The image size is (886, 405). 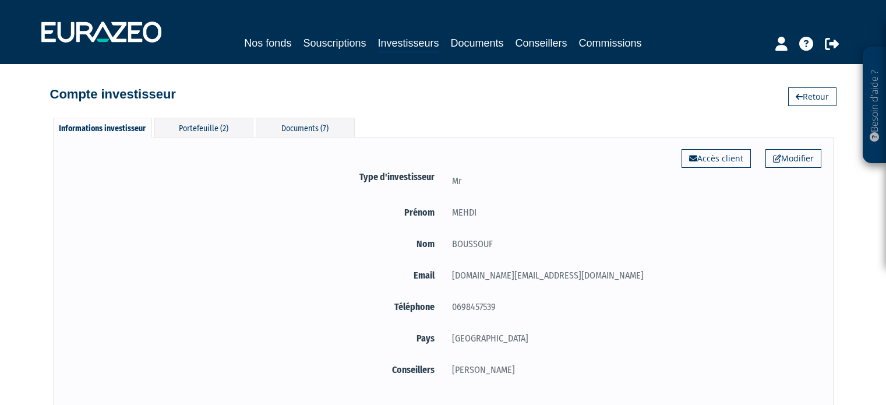 I want to click on p: Besoin d'aide ?, so click(x=874, y=105).